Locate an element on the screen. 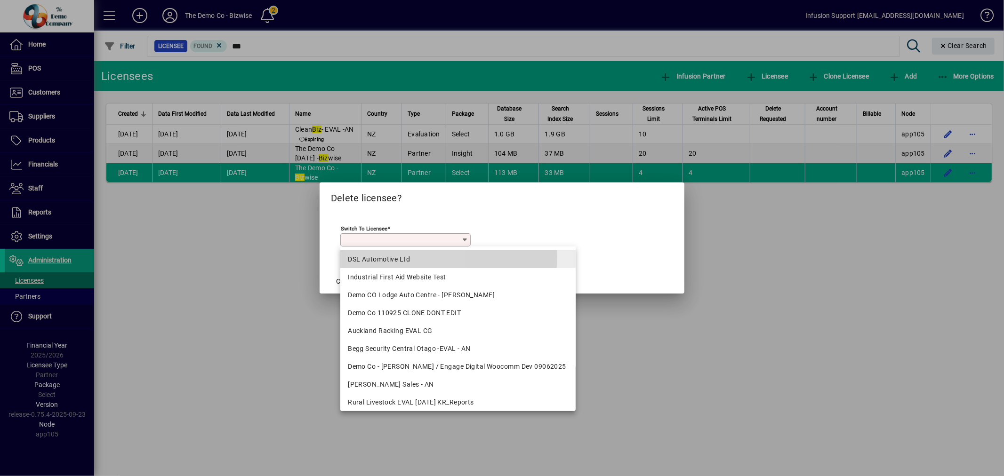 Image resolution: width=1004 pixels, height=476 pixels. mat-label: Switch to licensee is located at coordinates (364, 229).